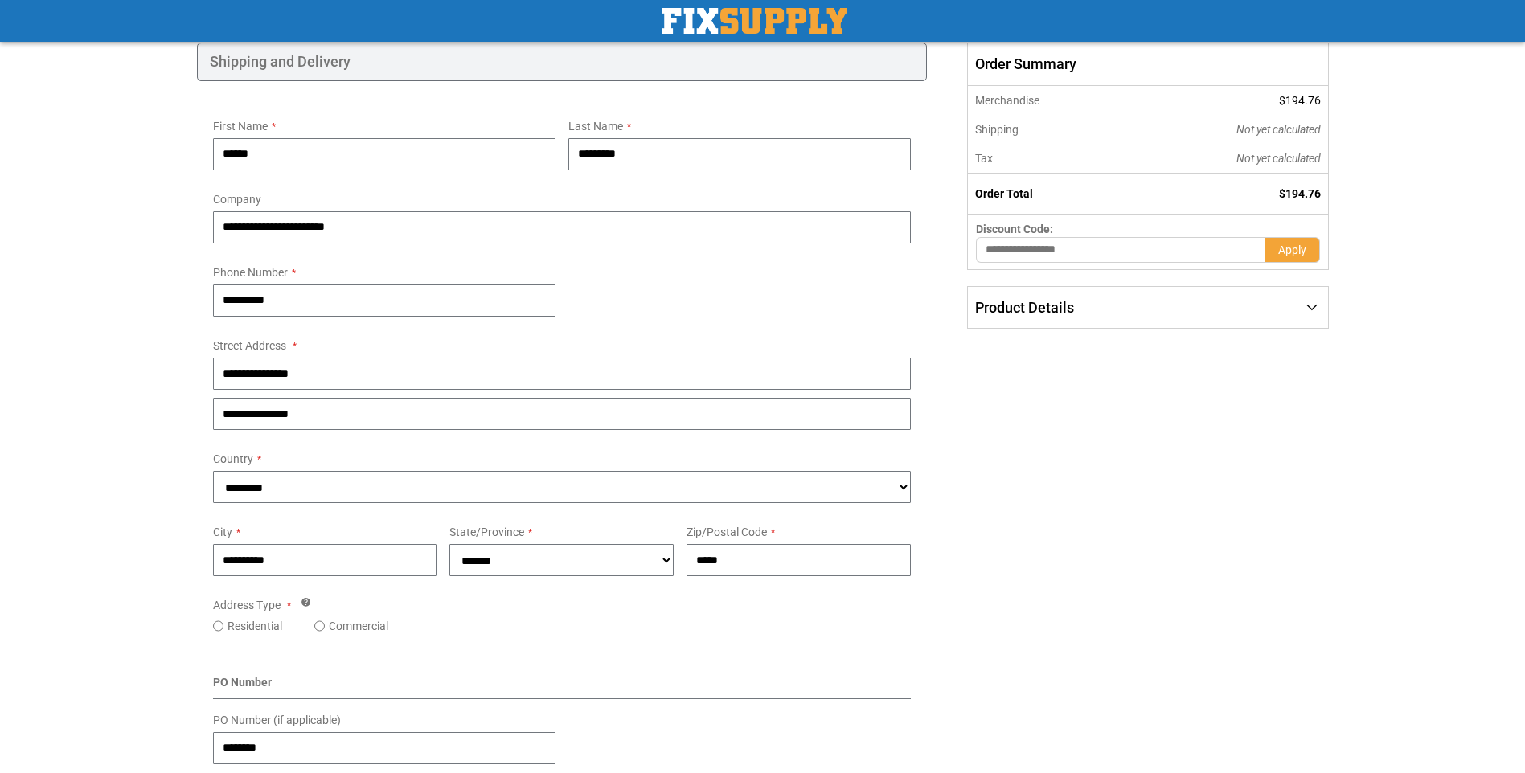  Describe the element at coordinates (277, 720) in the screenshot. I see `span: PO Number (if applicable)` at that location.